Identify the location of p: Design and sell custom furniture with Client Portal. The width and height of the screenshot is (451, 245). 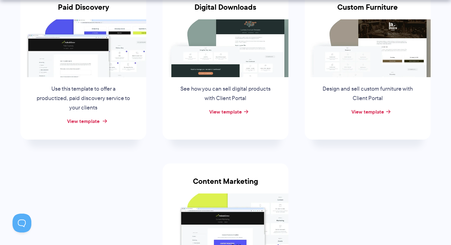
(368, 94).